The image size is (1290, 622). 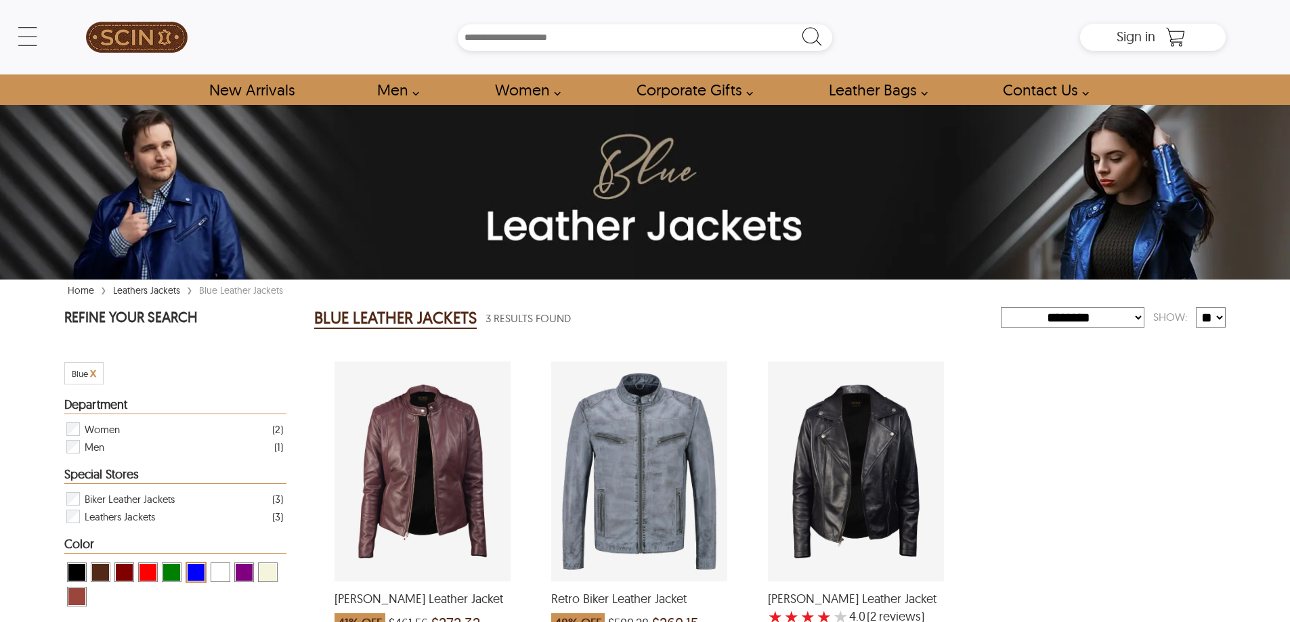 What do you see at coordinates (639, 599) in the screenshot?
I see `span: Retro Biker Leather Jacket` at bounding box center [639, 599].